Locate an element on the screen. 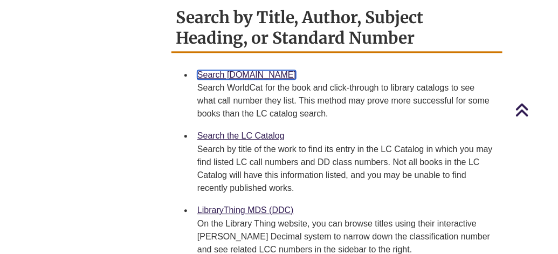 The image size is (558, 254). a: Search the LC Catalog is located at coordinates (241, 135).